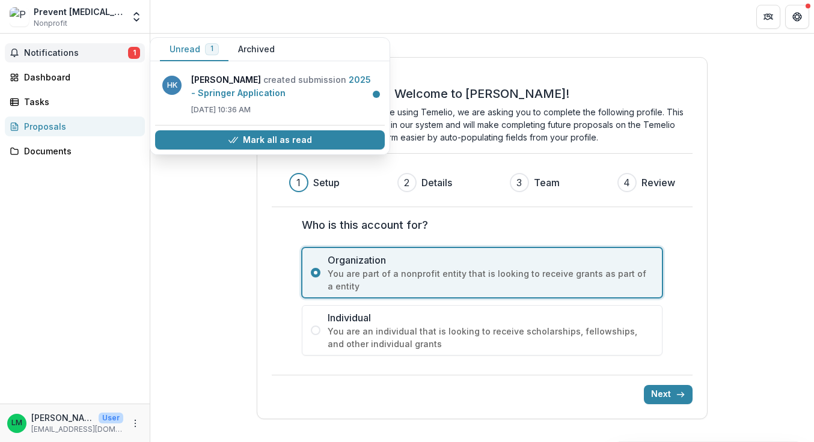 The image size is (814, 442). I want to click on div: Documents, so click(79, 151).